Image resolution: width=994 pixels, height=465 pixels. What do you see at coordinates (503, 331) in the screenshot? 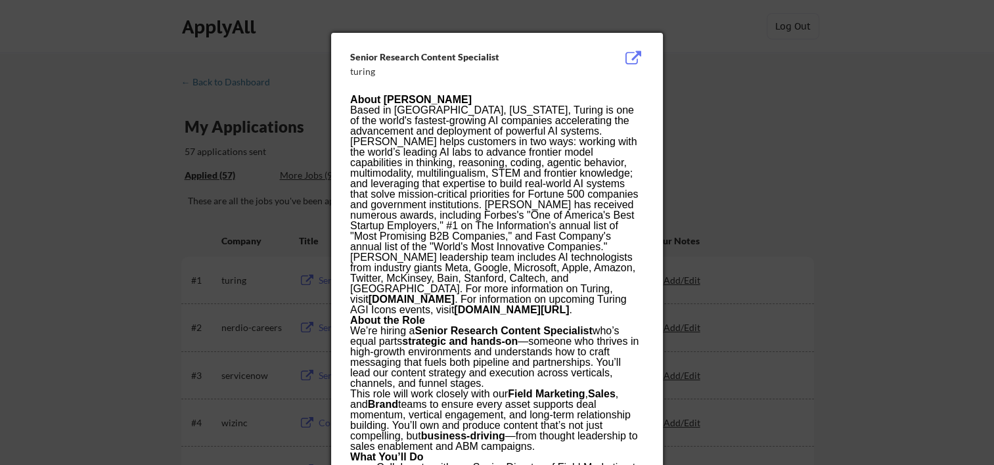
I see `strong: Senior Research Content Specialist` at bounding box center [503, 331].